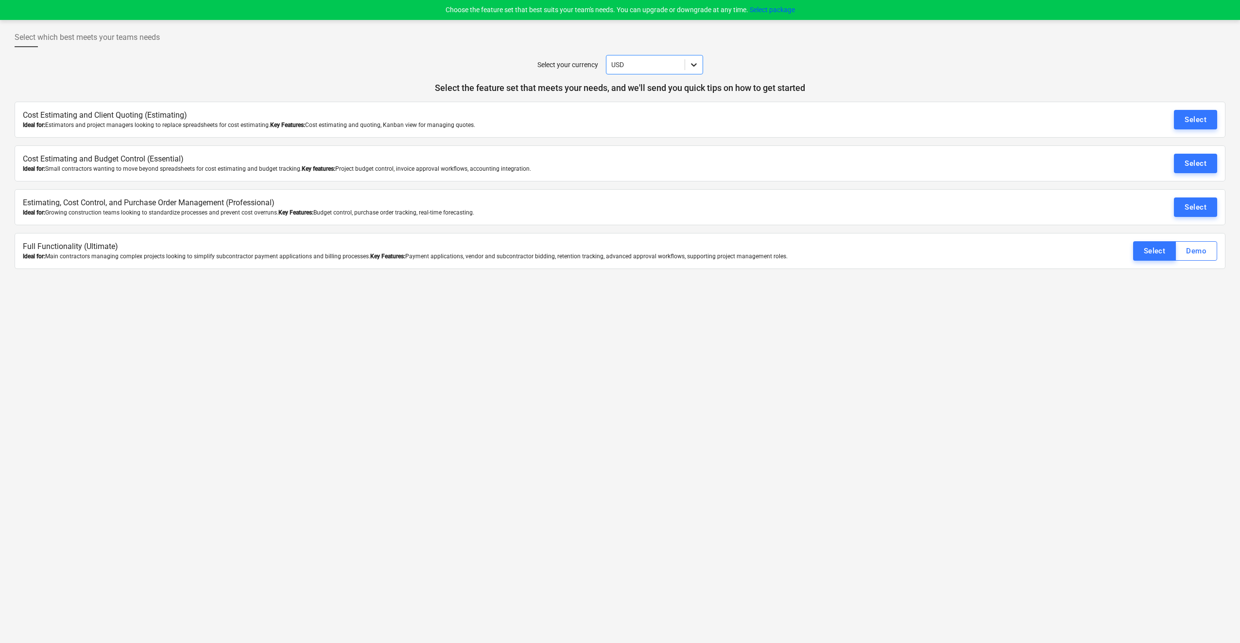 Image resolution: width=1240 pixels, height=643 pixels. What do you see at coordinates (521, 125) in the screenshot?
I see `div: Estimators and project managers looking to replace spreadsheets for cost estimating. Cost estimat...` at bounding box center [521, 125].